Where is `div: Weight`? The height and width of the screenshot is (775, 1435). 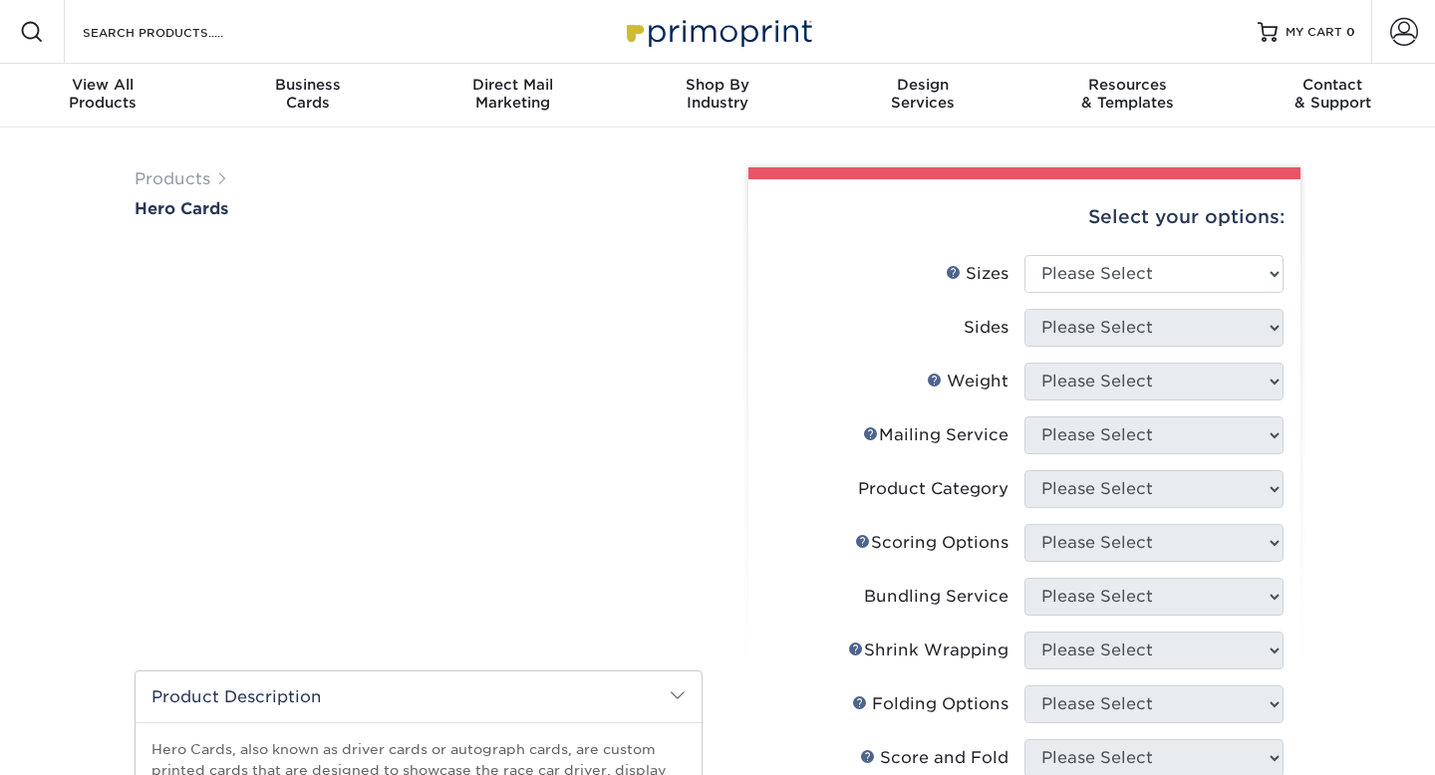
div: Weight is located at coordinates (968, 382).